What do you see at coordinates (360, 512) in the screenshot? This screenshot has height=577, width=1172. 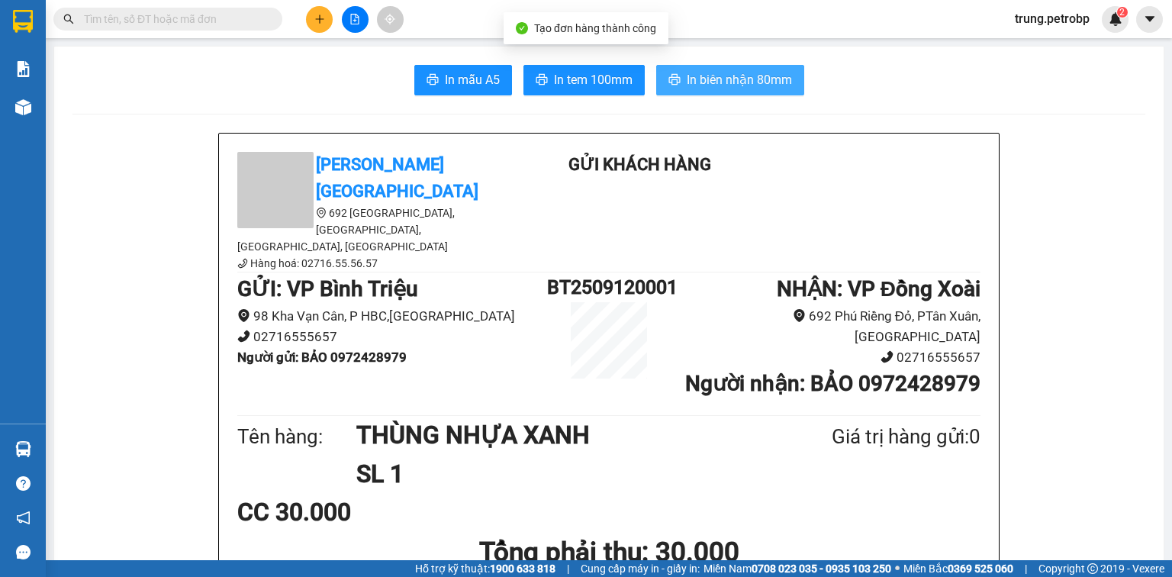 I see `div: CC 30.000` at bounding box center [360, 512].